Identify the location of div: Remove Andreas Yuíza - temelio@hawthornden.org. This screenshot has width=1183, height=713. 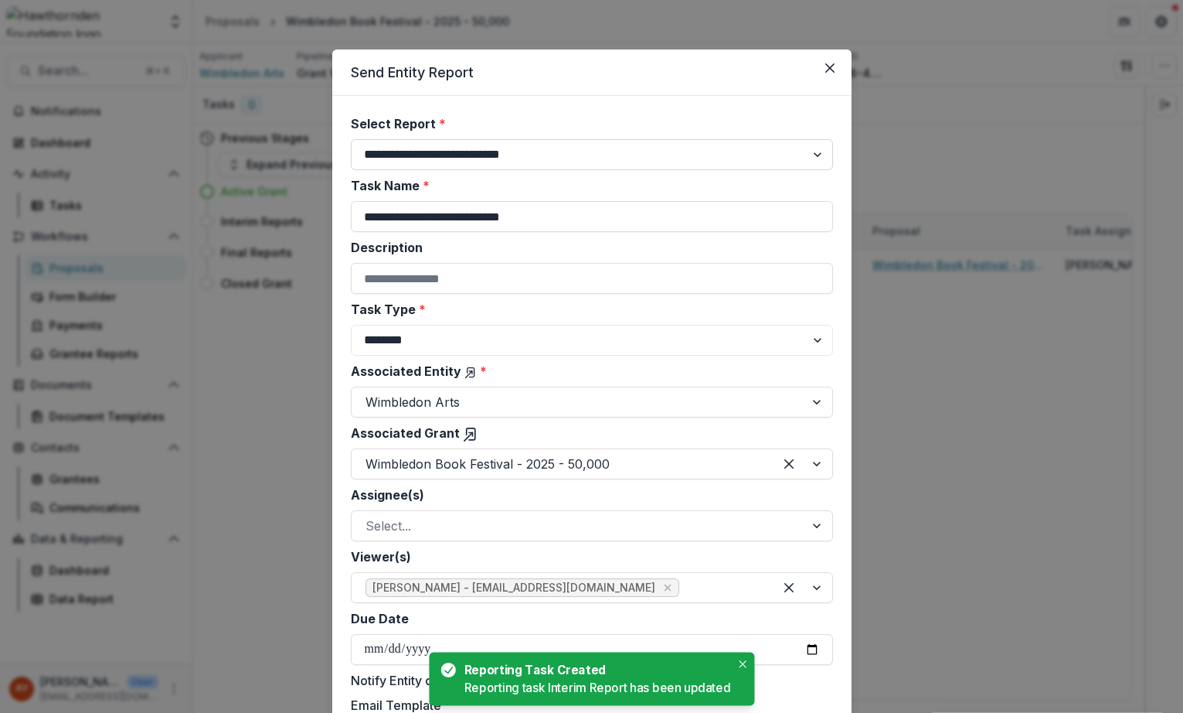
(668, 587).